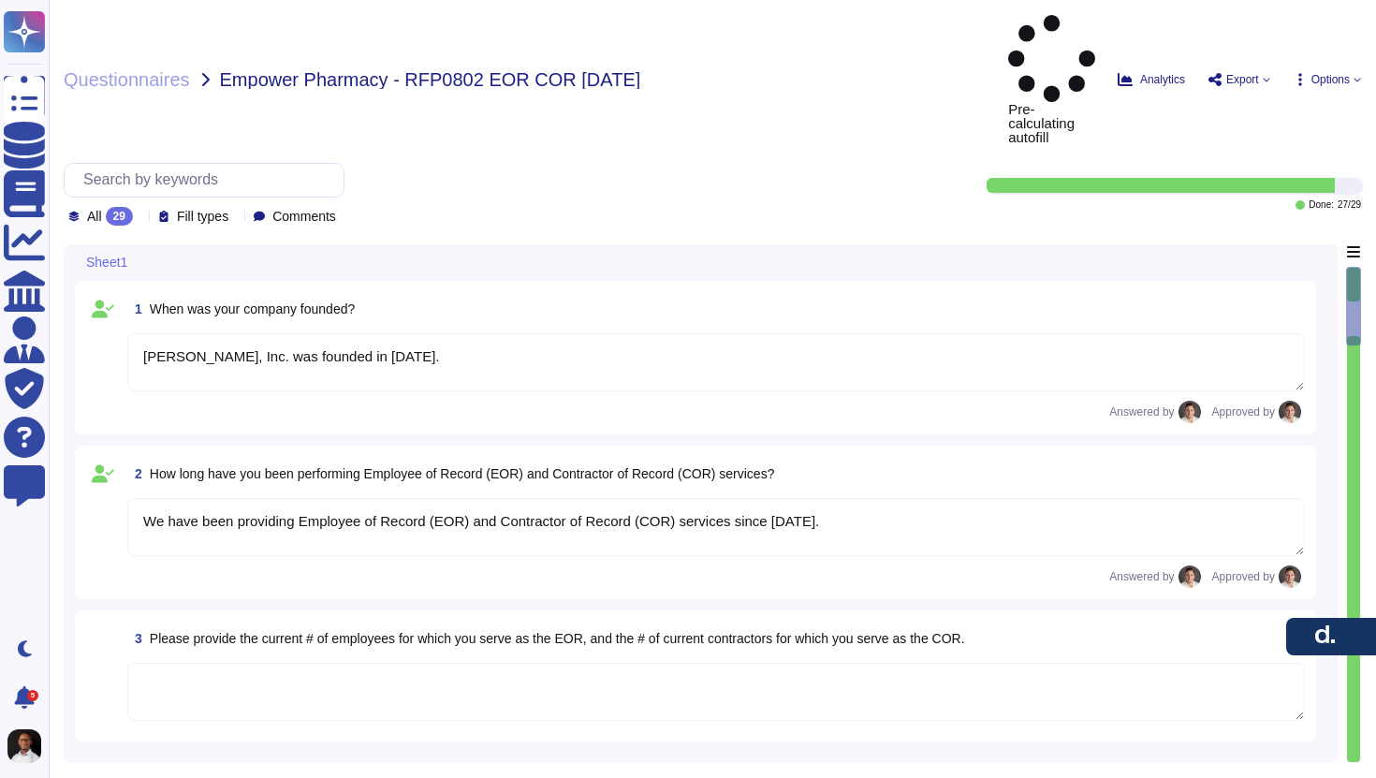  What do you see at coordinates (557, 638) in the screenshot?
I see `span: Please provide the current # of employees for which you serve as the EOR, and the # of current co...` at bounding box center [557, 638].